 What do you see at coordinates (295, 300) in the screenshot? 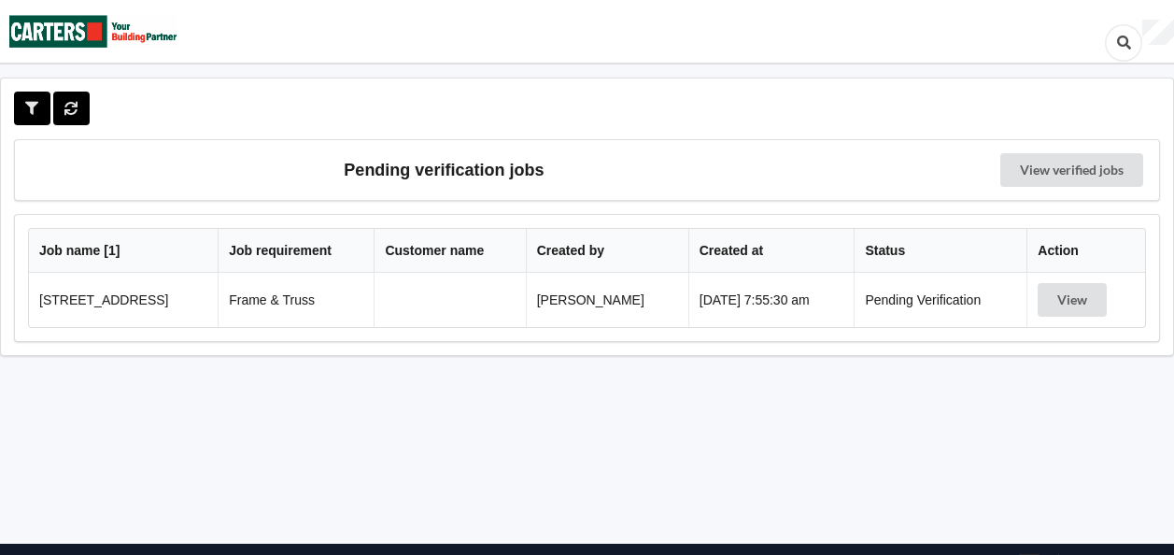
I see `td: Frame & Truss` at bounding box center [295, 300].